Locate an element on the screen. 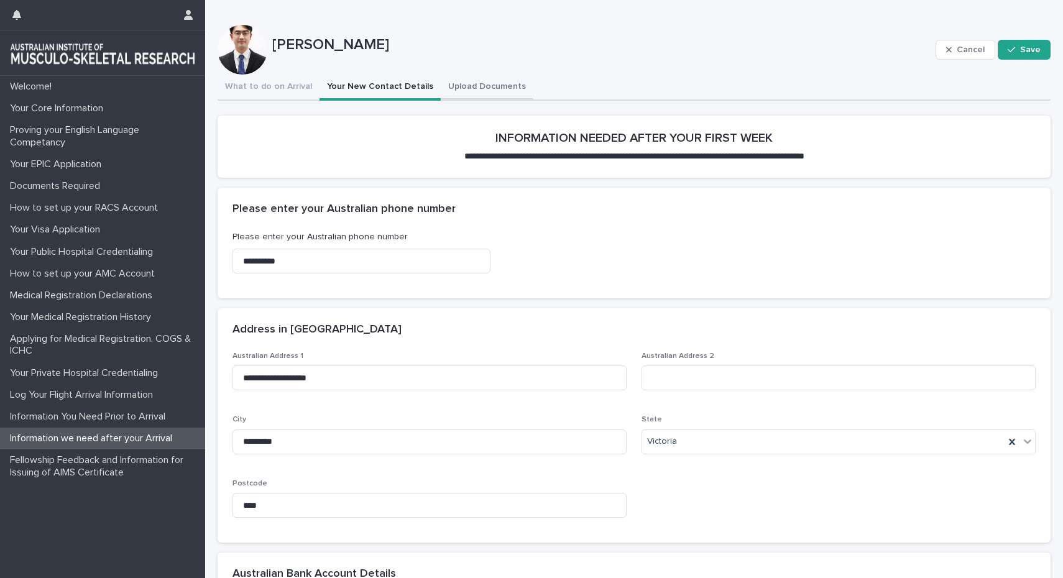 The width and height of the screenshot is (1063, 578). h2: INFORMATION NEEDED AFTER YOUR FIRST WEEK is located at coordinates (634, 138).